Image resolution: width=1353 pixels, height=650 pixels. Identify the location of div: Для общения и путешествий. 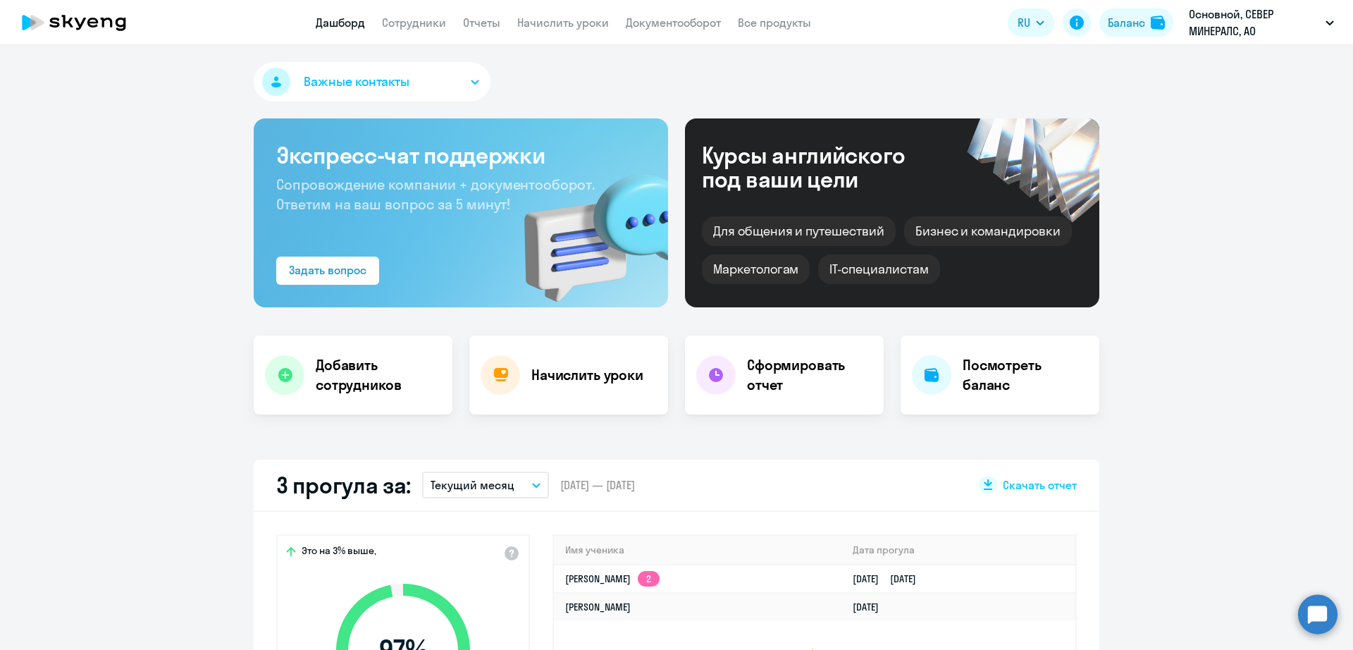
(798, 231).